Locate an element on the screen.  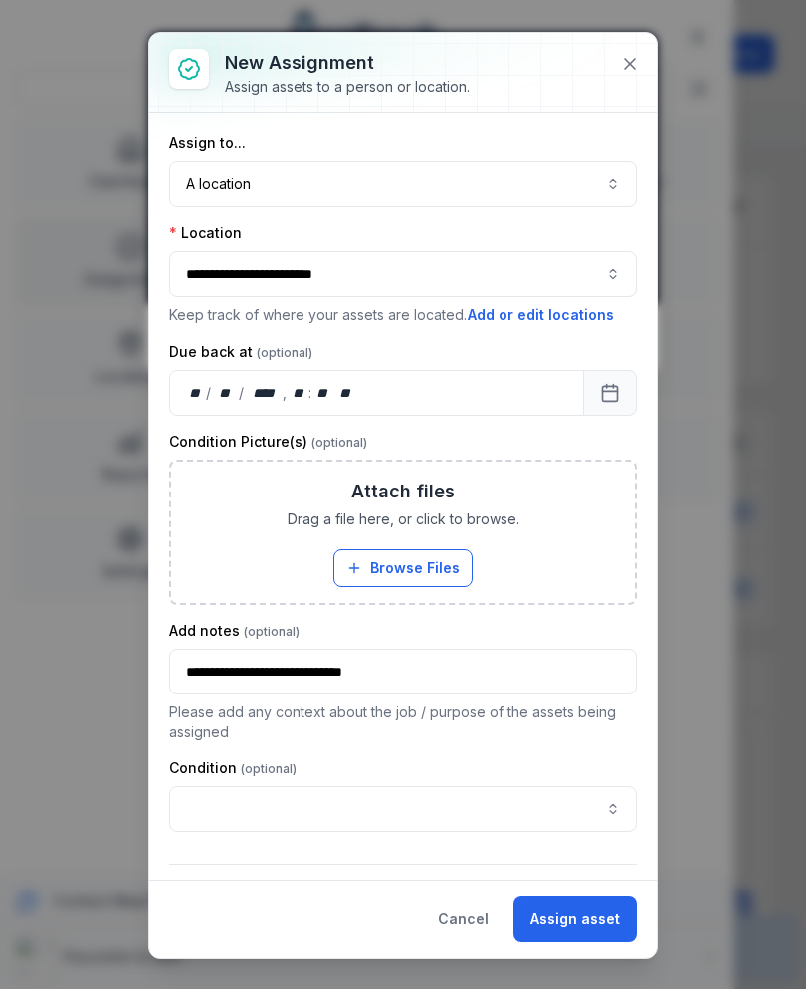
div: am/pm, is located at coordinates (346, 393).